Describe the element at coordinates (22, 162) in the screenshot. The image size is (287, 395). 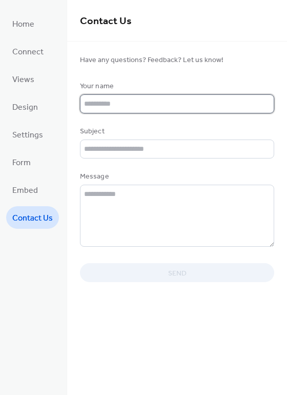
I see `a: Form` at that location.